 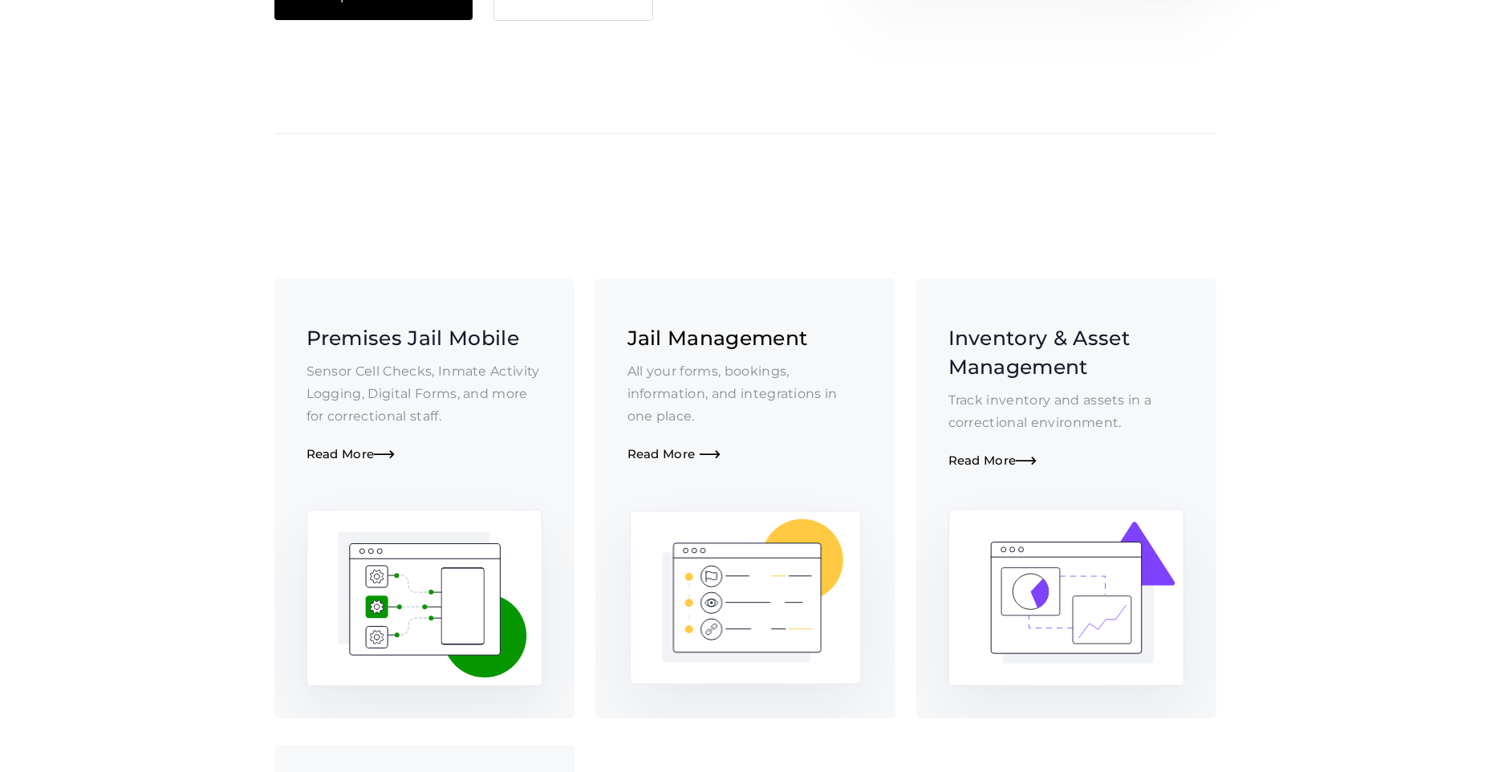 I want to click on p: Sensor Cell Checks, Inmate Activity Logging, Digital Forms, and more for correctional staff., so click(x=424, y=394).